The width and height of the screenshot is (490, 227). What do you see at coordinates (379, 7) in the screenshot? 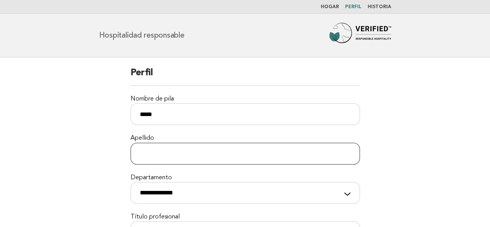
I see `font: Historia` at bounding box center [379, 7].